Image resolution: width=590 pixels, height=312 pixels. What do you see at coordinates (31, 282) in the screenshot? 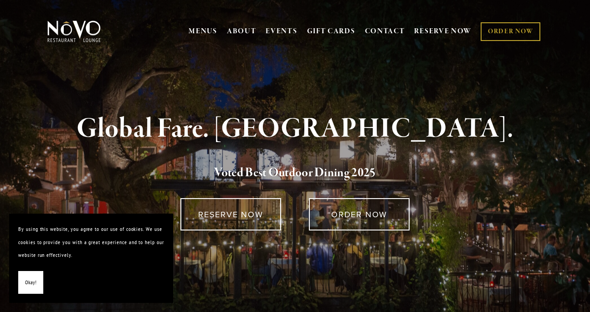
I see `span: Okay!` at bounding box center [31, 282].